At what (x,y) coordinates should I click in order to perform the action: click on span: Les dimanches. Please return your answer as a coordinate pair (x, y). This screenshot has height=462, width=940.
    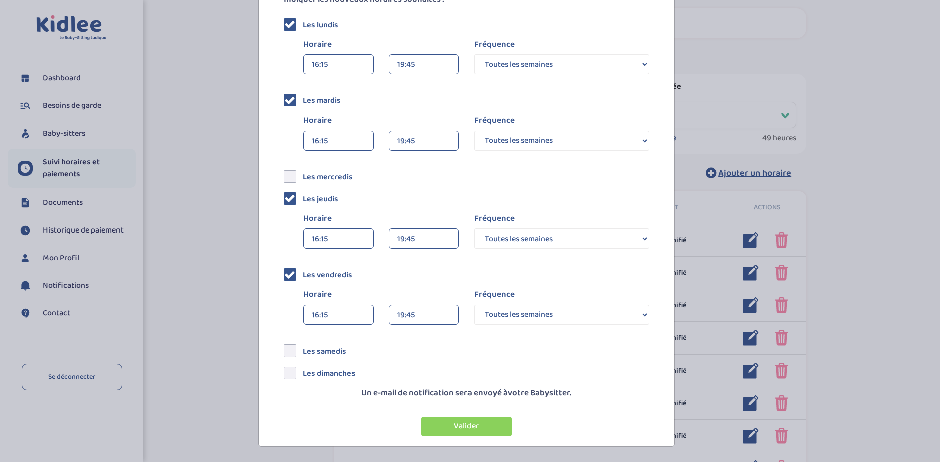
    Looking at the image, I should click on (329, 373).